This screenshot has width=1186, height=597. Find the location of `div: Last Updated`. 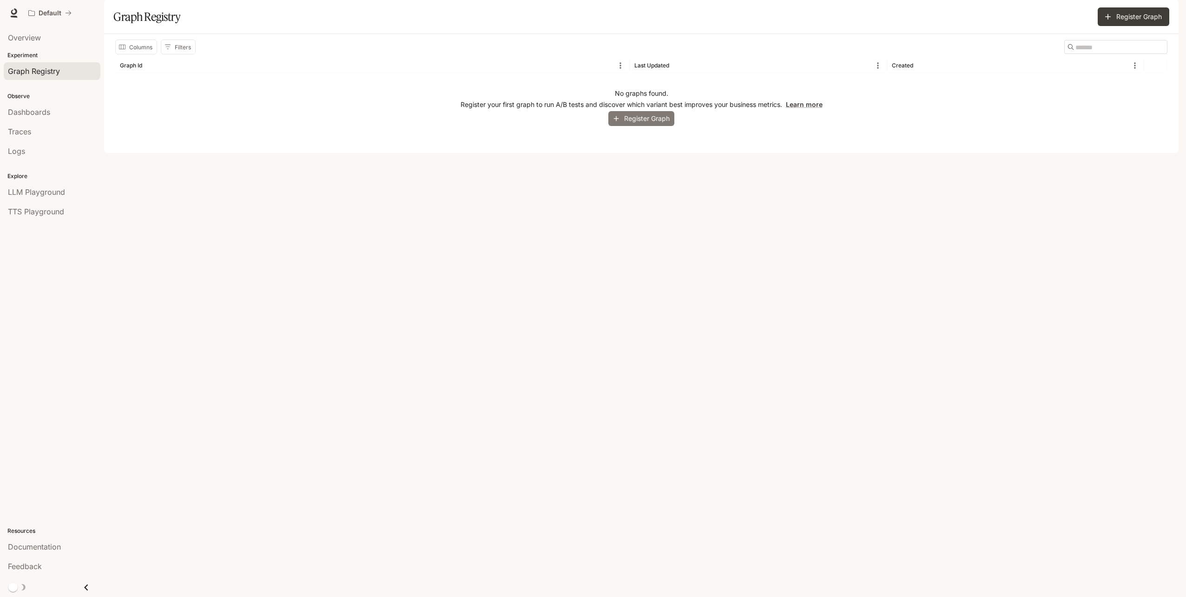

div: Last Updated is located at coordinates (651, 65).